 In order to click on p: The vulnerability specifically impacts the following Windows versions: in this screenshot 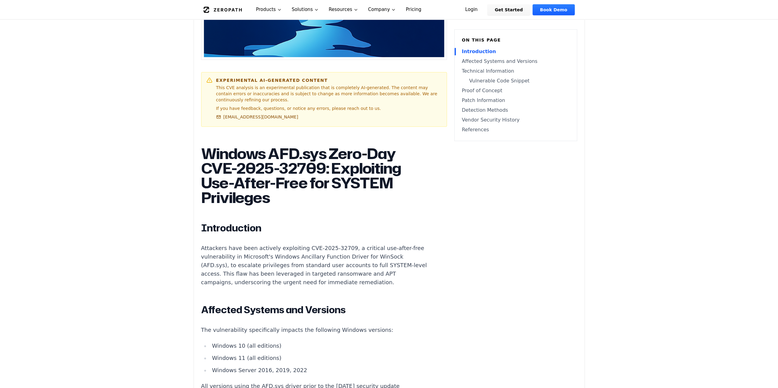, I will do `click(315, 330)`.